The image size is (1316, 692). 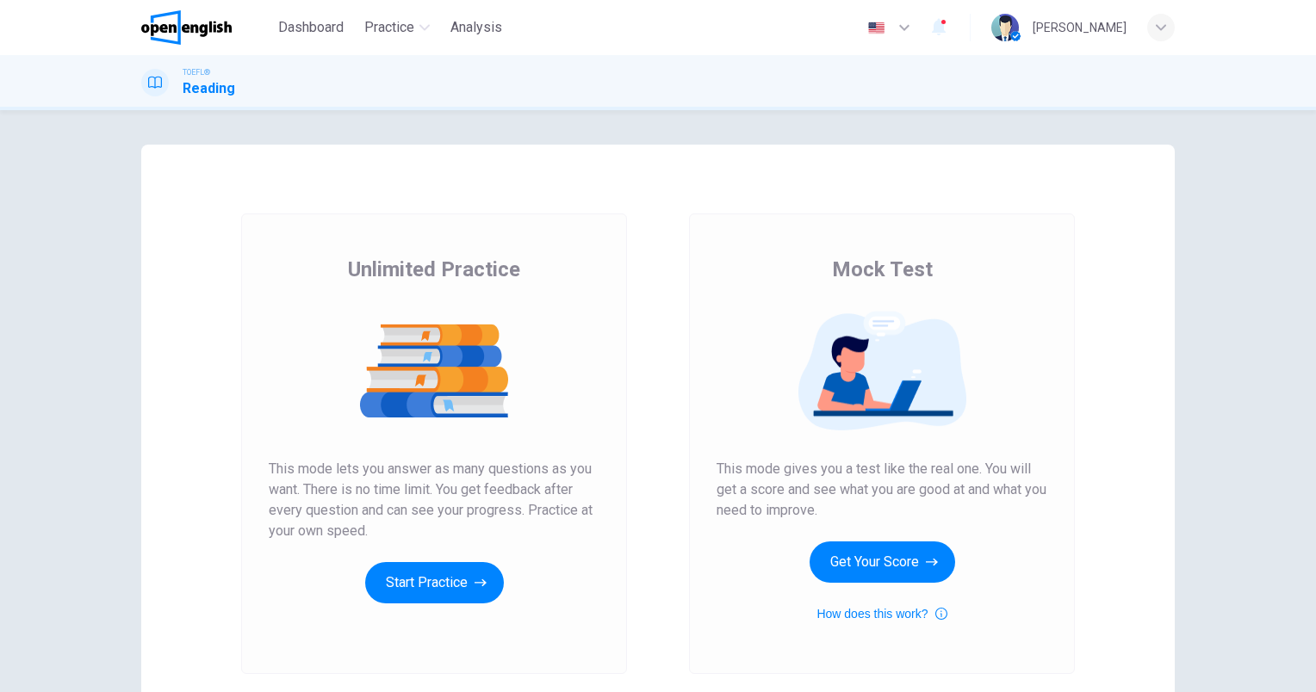 What do you see at coordinates (311, 28) in the screenshot?
I see `a: Dashboard` at bounding box center [311, 28].